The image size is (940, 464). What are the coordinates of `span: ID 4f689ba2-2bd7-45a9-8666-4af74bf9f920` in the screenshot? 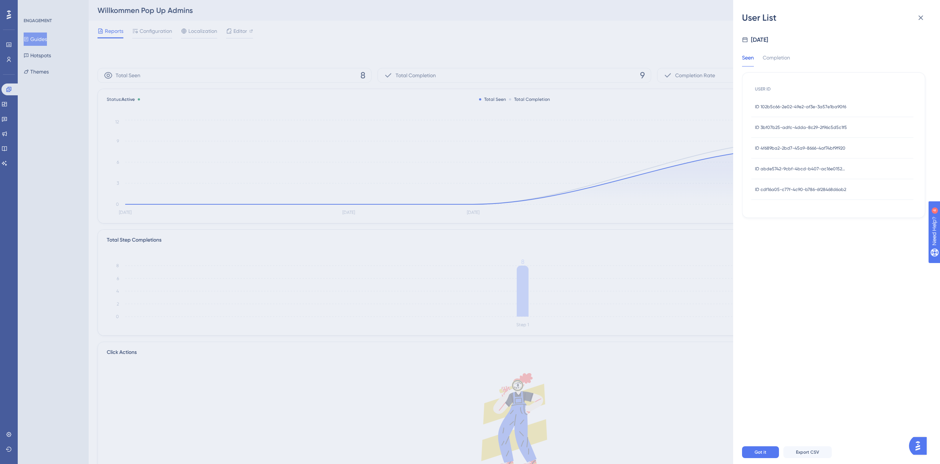 It's located at (800, 148).